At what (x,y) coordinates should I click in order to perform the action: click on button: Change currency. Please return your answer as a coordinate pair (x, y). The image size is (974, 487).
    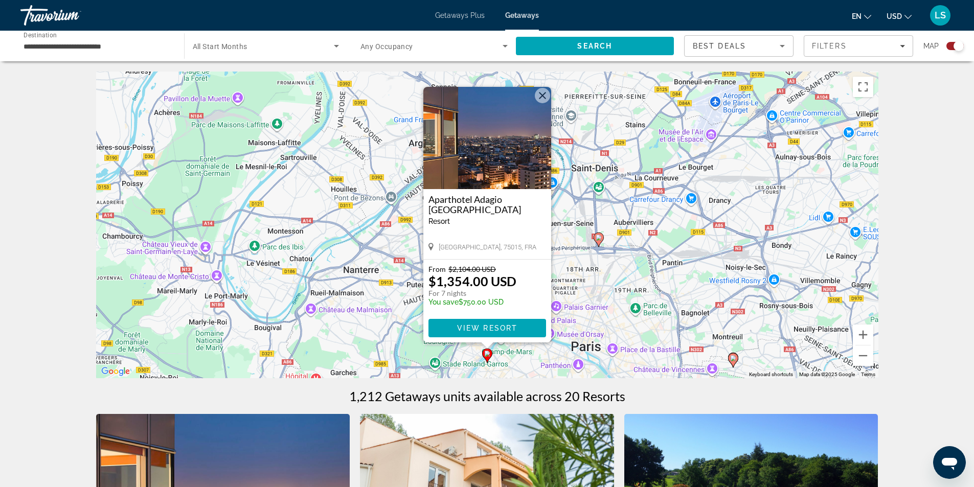
    Looking at the image, I should click on (898, 16).